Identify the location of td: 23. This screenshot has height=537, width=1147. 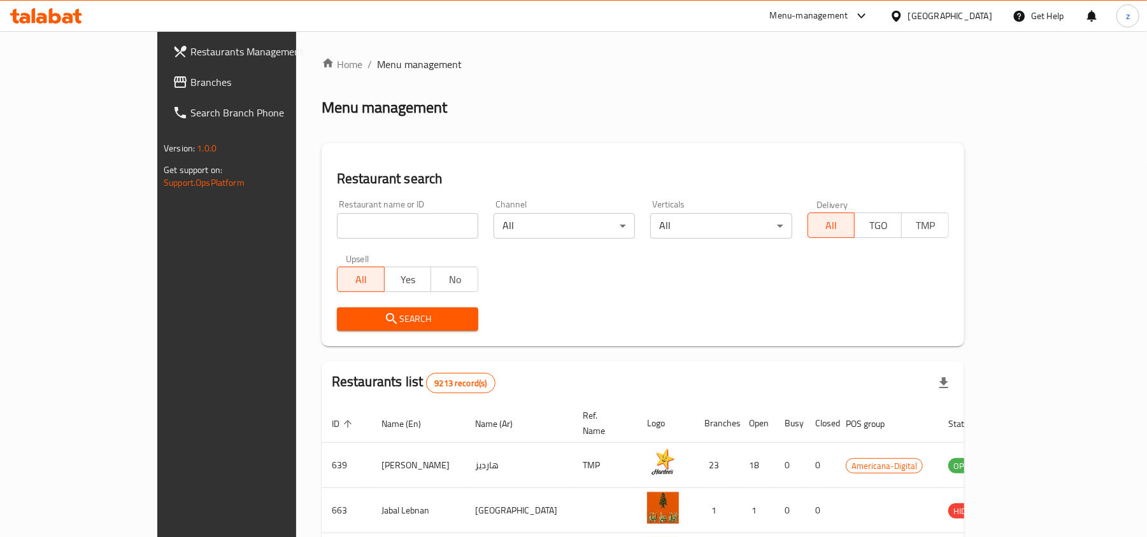
(716, 465).